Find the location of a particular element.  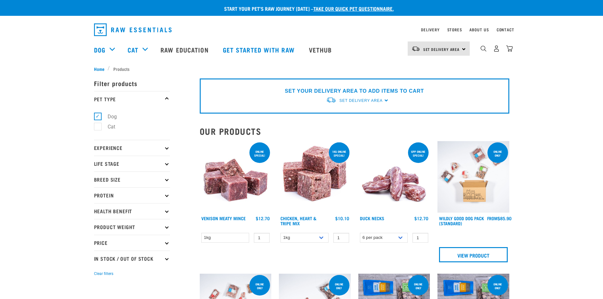

span: FROM is located at coordinates (492, 218).